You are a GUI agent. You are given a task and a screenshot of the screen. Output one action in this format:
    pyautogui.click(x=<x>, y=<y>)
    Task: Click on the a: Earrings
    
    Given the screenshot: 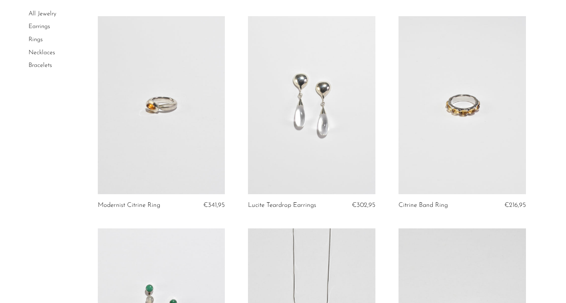 What is the action you would take?
    pyautogui.click(x=39, y=27)
    